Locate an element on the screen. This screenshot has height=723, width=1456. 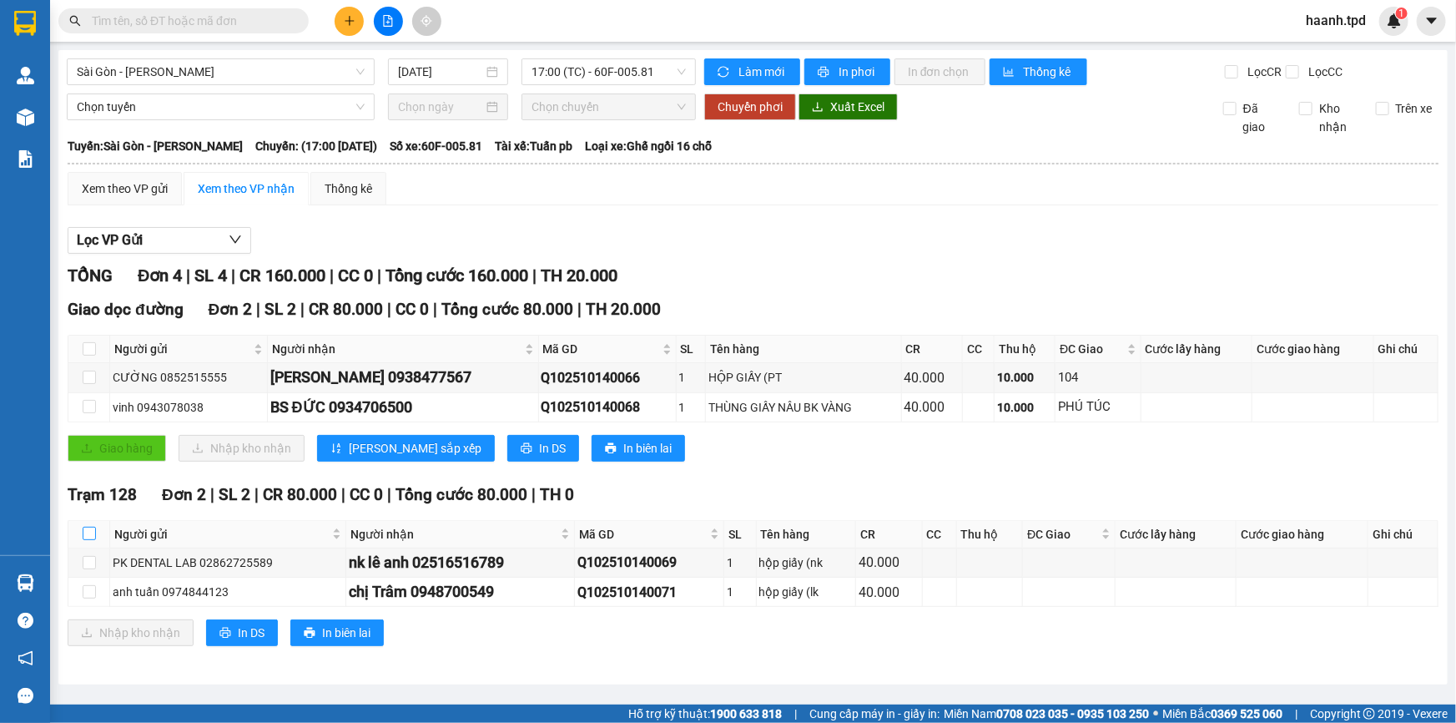
button: bar-chartThống kê is located at coordinates (1038, 72).